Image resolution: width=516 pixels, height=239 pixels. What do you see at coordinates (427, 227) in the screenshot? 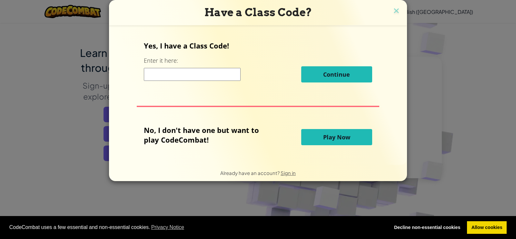
I see `a: deny cookies` at bounding box center [427, 227].